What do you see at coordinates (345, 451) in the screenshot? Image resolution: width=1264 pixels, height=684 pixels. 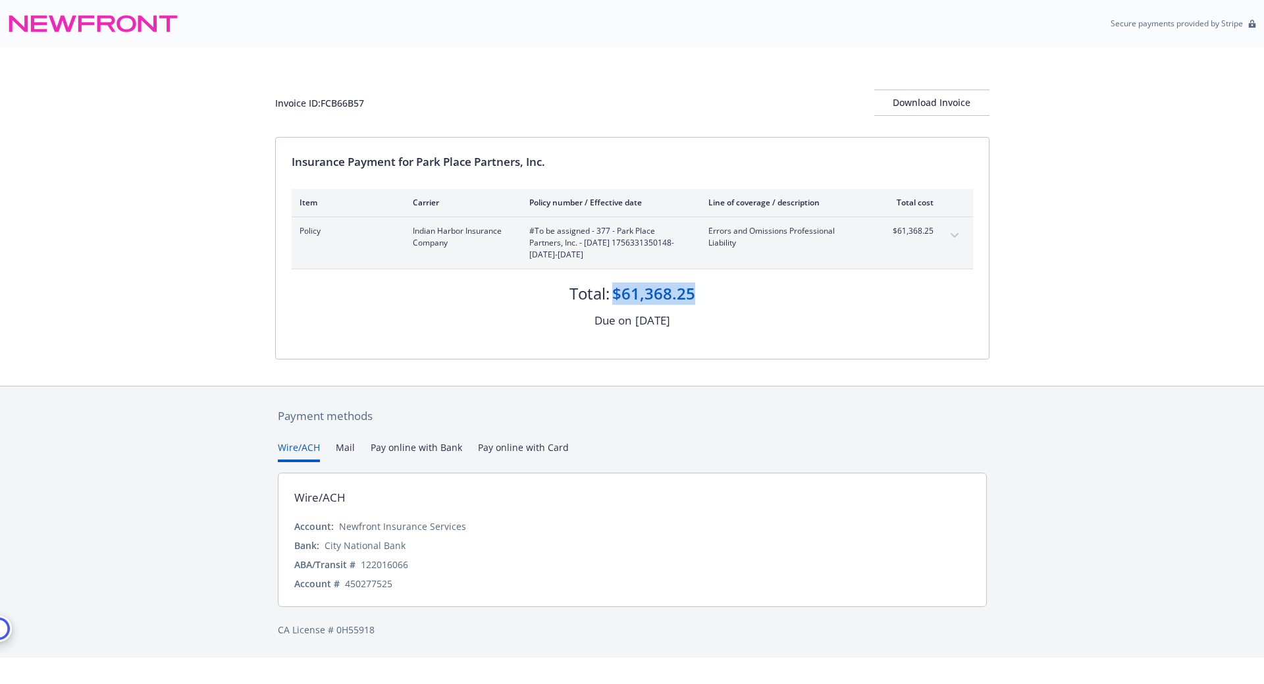 I see `button: Mail` at bounding box center [345, 451].